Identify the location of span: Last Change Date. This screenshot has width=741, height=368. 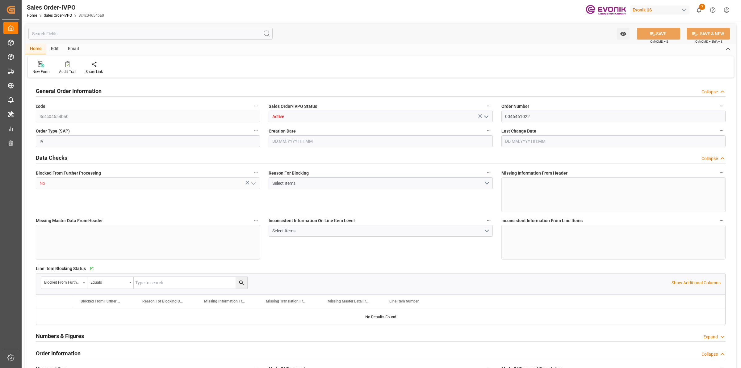
(519, 131).